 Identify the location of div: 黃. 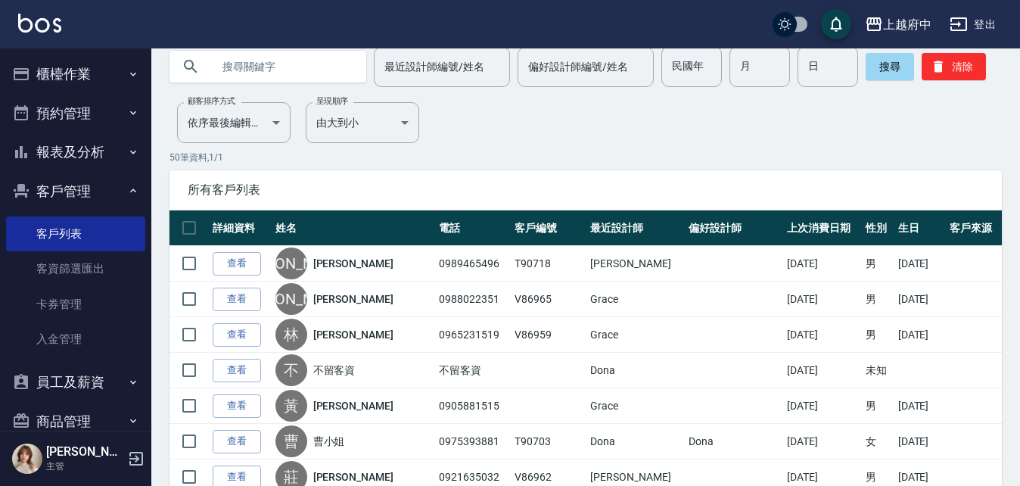
(291, 405).